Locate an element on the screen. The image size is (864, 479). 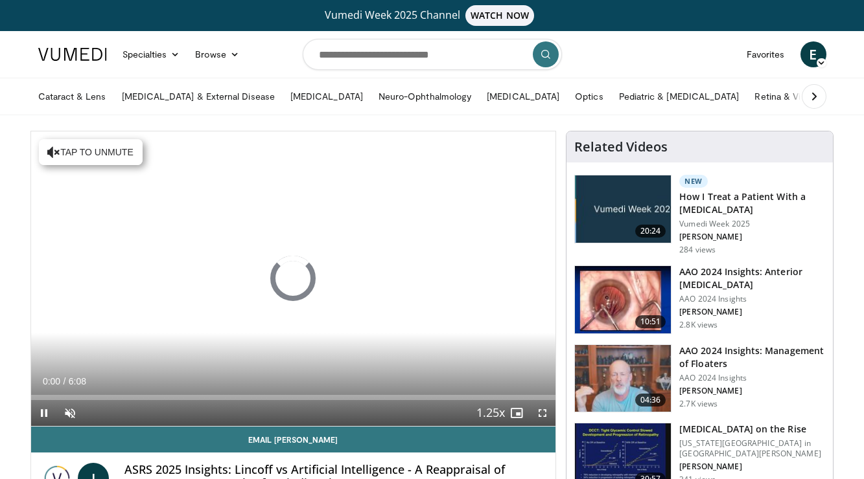
a: Specialties is located at coordinates (151, 54).